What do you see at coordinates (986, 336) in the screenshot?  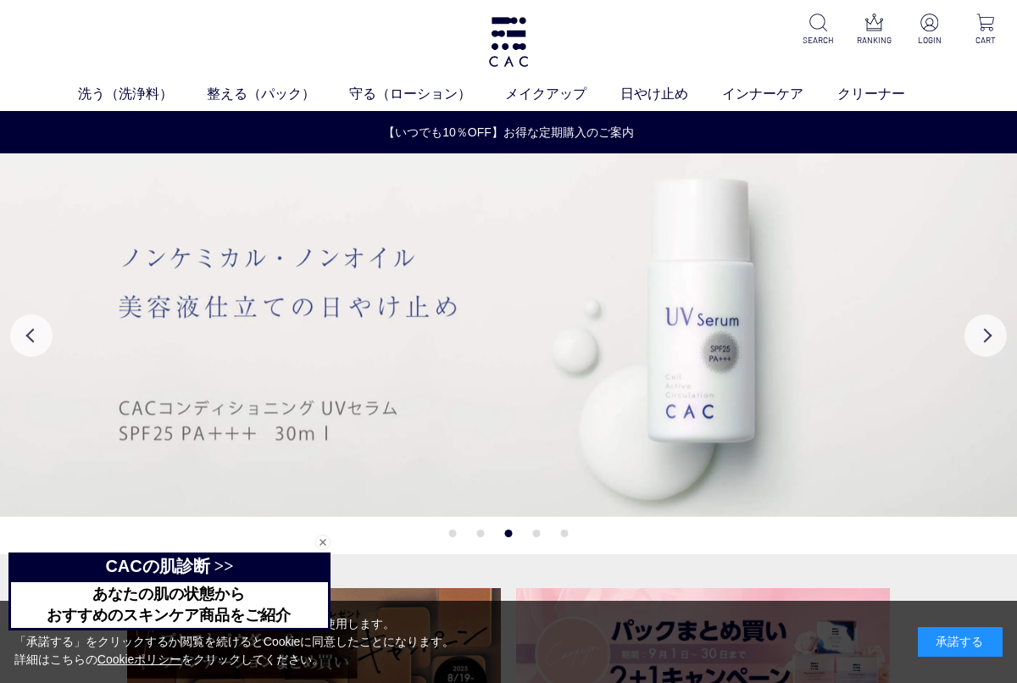 I see `button: Next` at bounding box center [986, 336].